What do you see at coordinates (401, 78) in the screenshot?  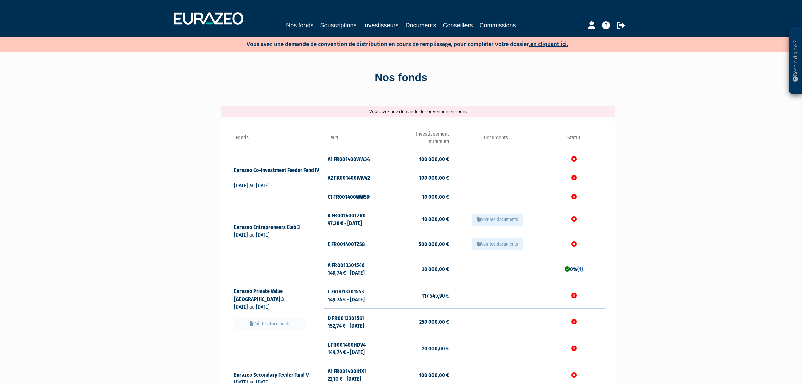 I see `div: Nos fonds` at bounding box center [401, 78].